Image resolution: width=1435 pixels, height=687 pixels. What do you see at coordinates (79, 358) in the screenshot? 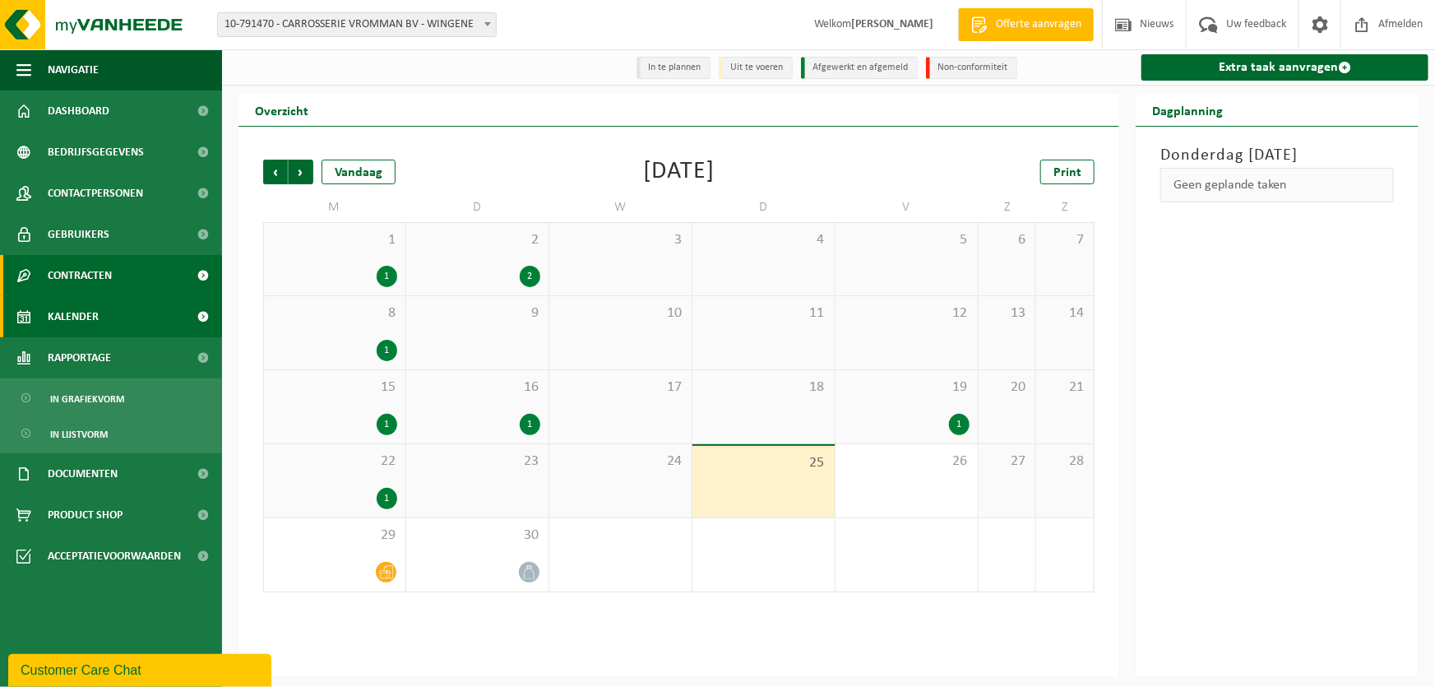
I see `span: Rapportage` at bounding box center [79, 358].